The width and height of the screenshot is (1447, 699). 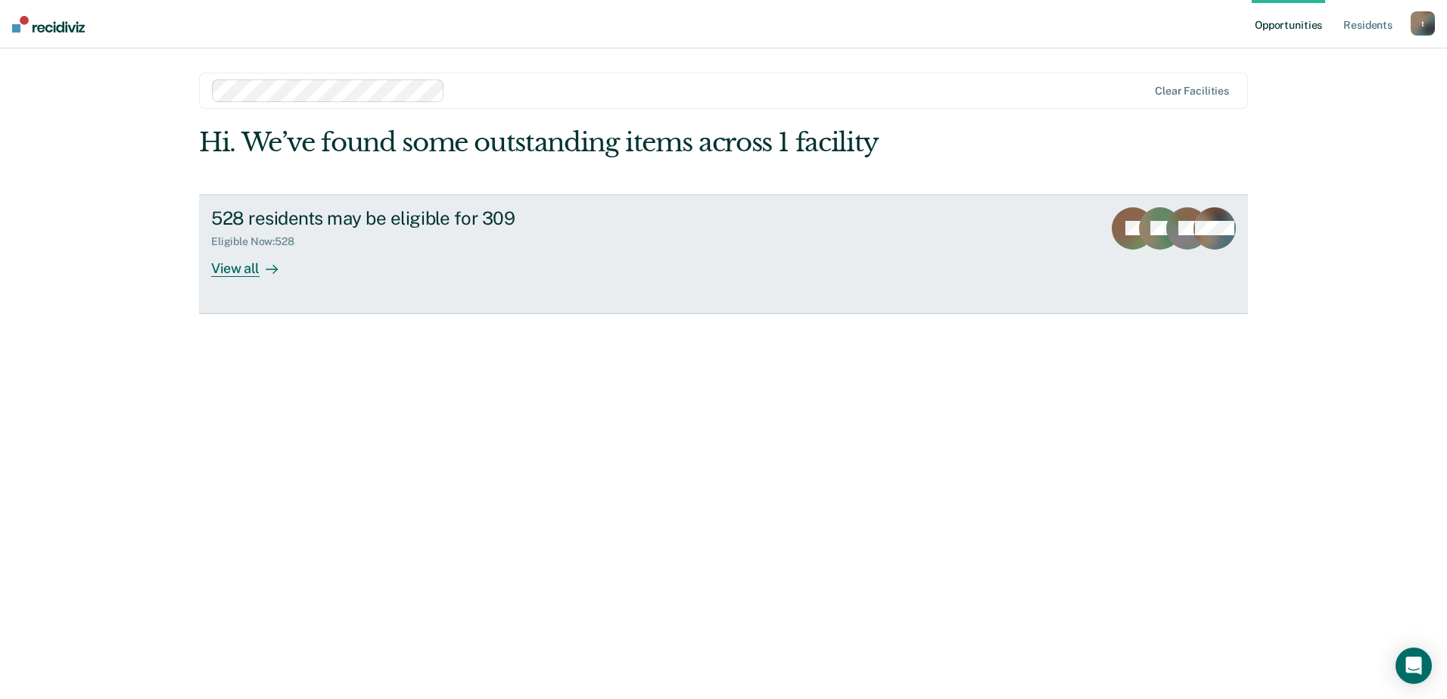 I want to click on div: Open Intercom Messenger, so click(x=1414, y=666).